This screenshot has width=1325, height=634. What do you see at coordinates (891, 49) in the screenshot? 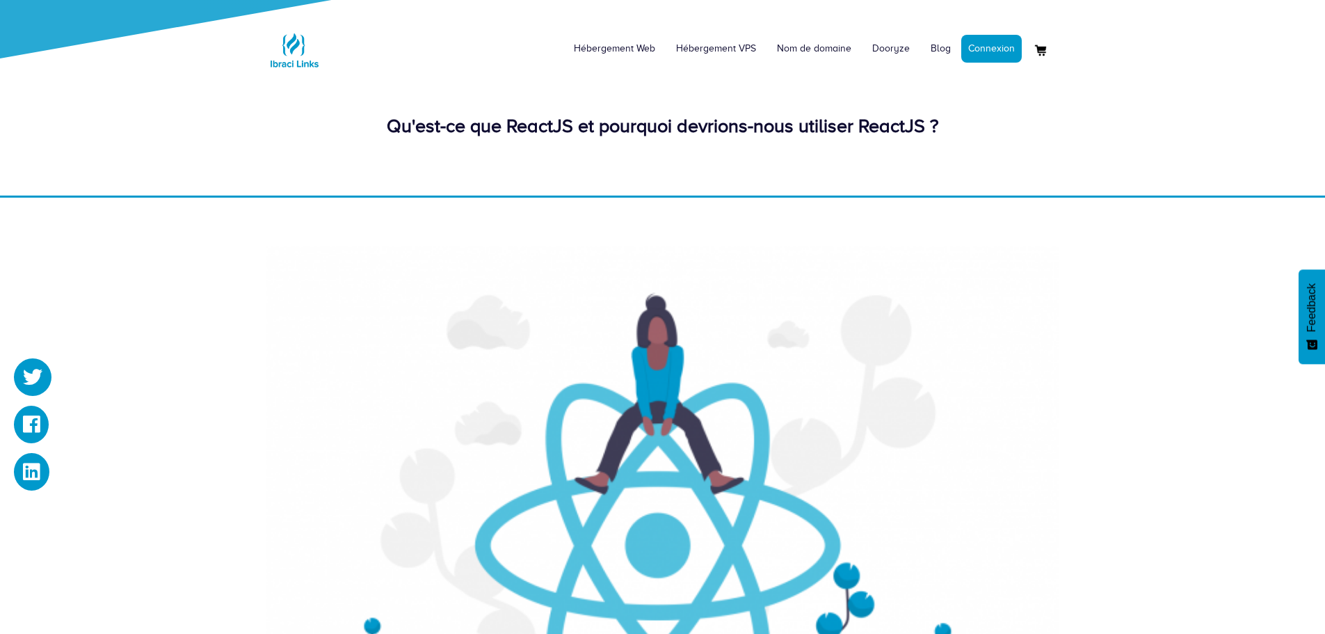
I see `a: Dooryze` at bounding box center [891, 49].